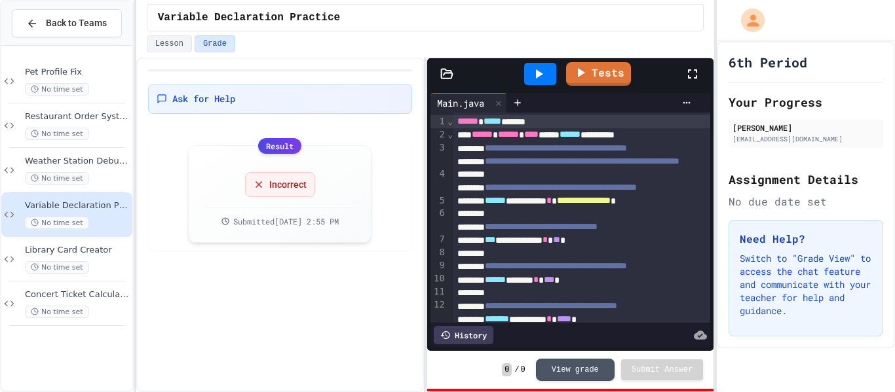  What do you see at coordinates (806, 102) in the screenshot?
I see `h2: Your Progress` at bounding box center [806, 102].